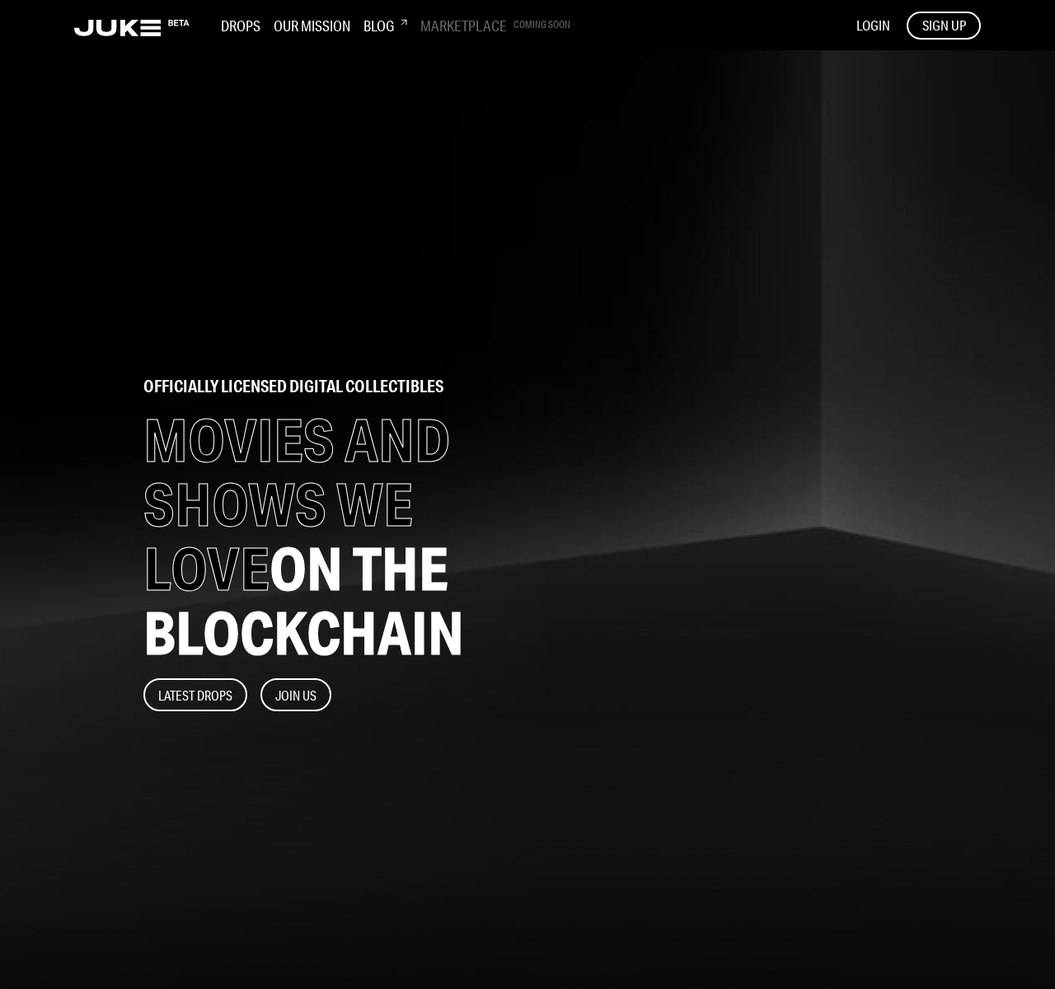  What do you see at coordinates (873, 26) in the screenshot?
I see `button: LOGIN` at bounding box center [873, 26].